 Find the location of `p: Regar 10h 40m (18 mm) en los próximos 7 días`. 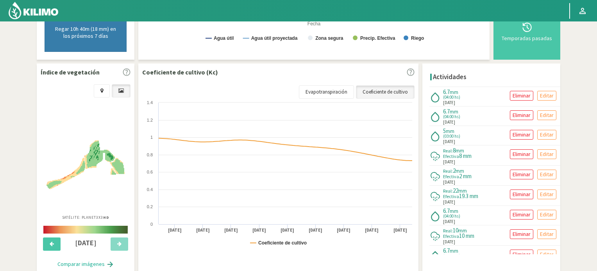

p: Regar 10h 40m (18 mm) en los próximos 7 días is located at coordinates (86, 32).